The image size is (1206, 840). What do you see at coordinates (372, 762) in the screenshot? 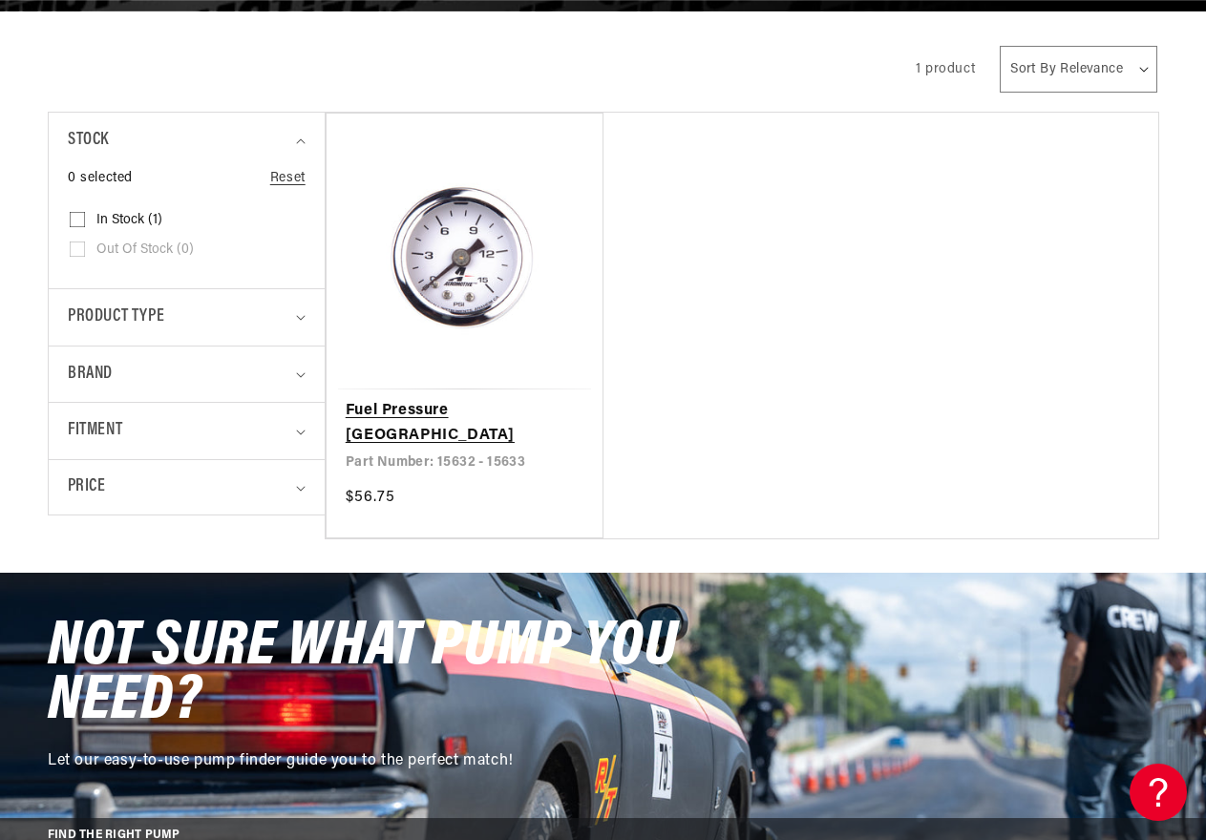
I see `p: Let our easy-to-use pump finder guide you to the perfect match!` at bounding box center [372, 762].